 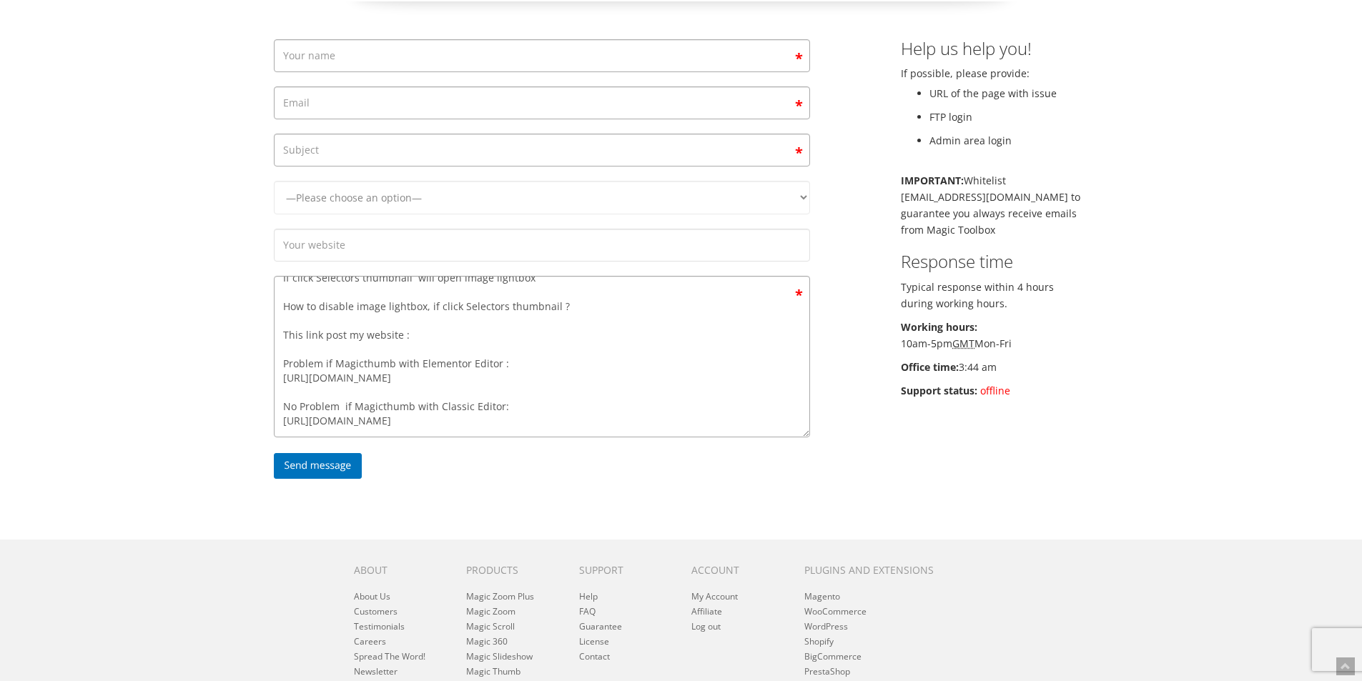 What do you see at coordinates (594, 641) in the screenshot?
I see `a: License` at bounding box center [594, 641].